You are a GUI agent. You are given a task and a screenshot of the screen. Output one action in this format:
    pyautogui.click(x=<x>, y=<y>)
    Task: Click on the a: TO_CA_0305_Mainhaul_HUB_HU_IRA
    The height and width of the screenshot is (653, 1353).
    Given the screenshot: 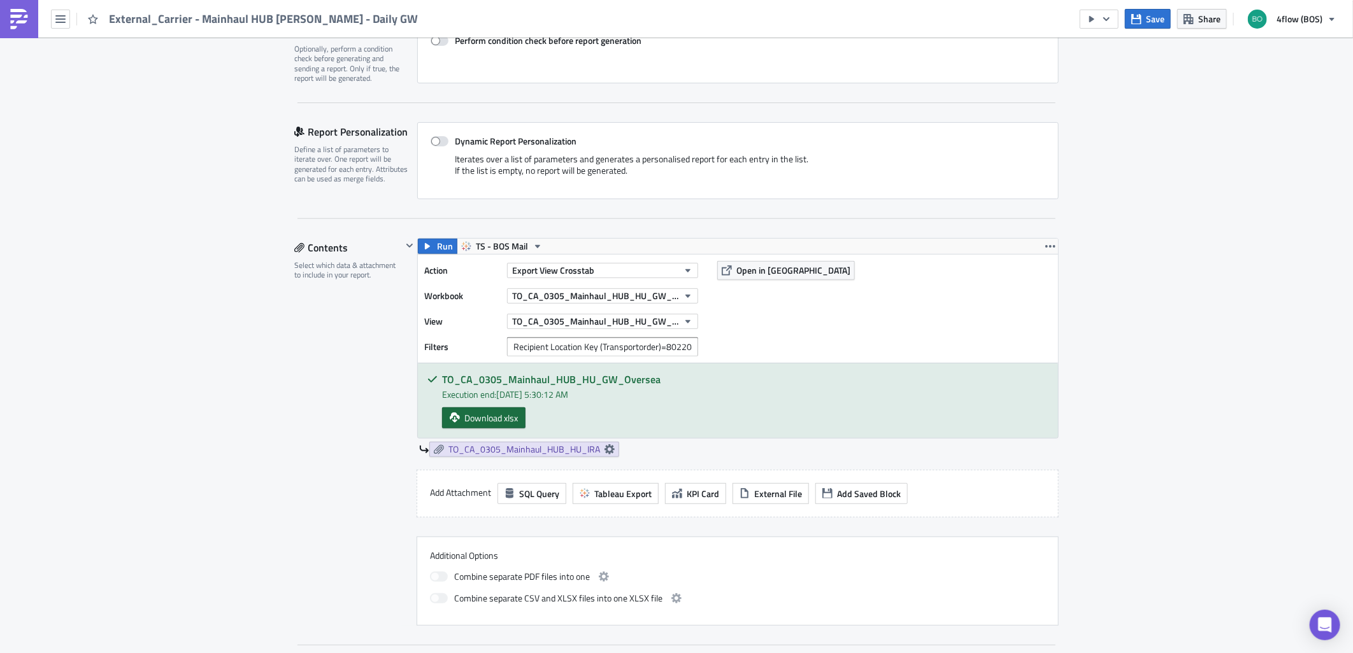 What is the action you would take?
    pyautogui.click(x=524, y=450)
    